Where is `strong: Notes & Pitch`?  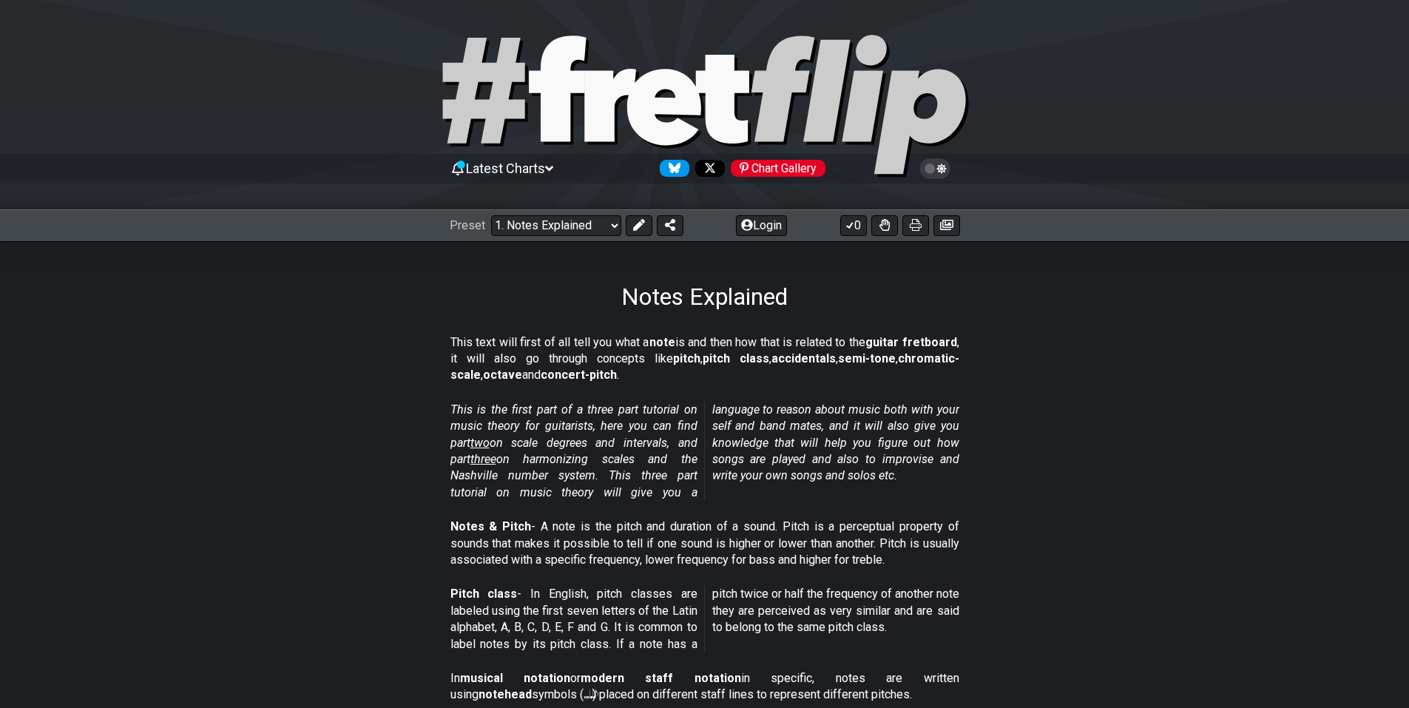
strong: Notes & Pitch is located at coordinates (490, 526).